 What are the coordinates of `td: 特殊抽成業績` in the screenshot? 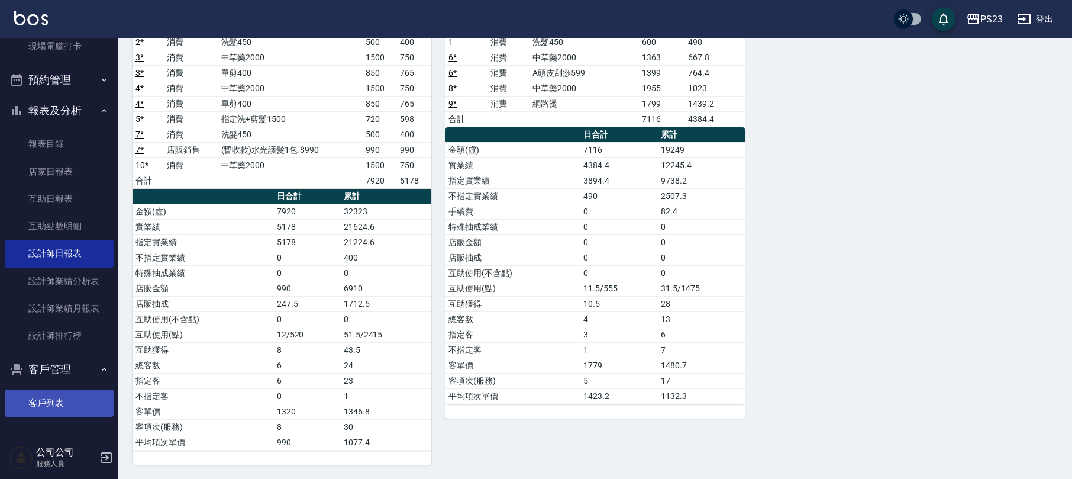 It's located at (203, 273).